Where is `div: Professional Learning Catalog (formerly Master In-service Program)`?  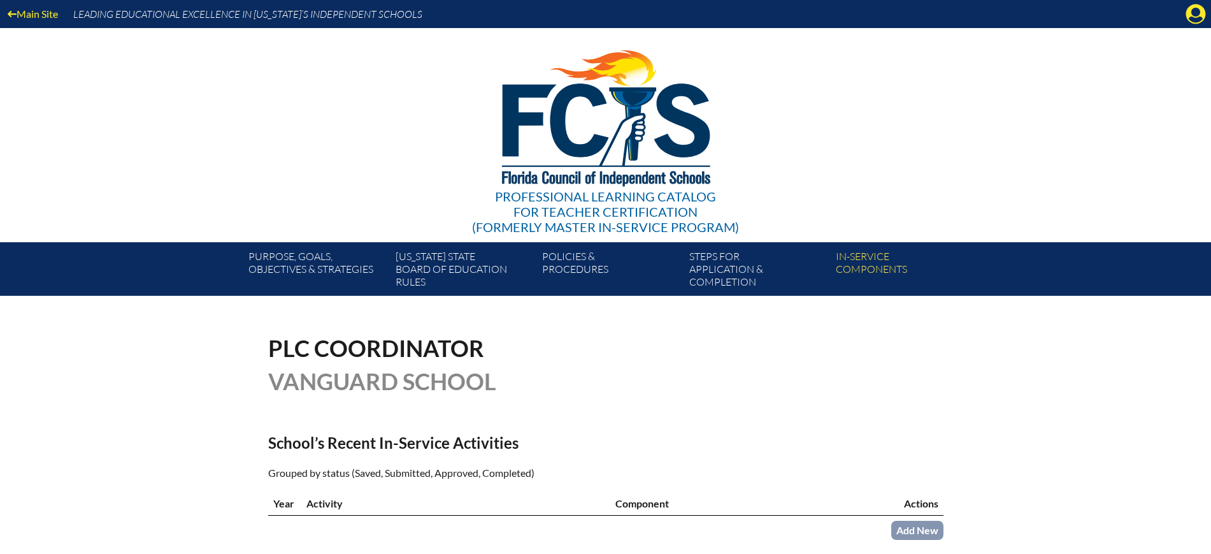 div: Professional Learning Catalog (formerly Master In-service Program) is located at coordinates (605, 211).